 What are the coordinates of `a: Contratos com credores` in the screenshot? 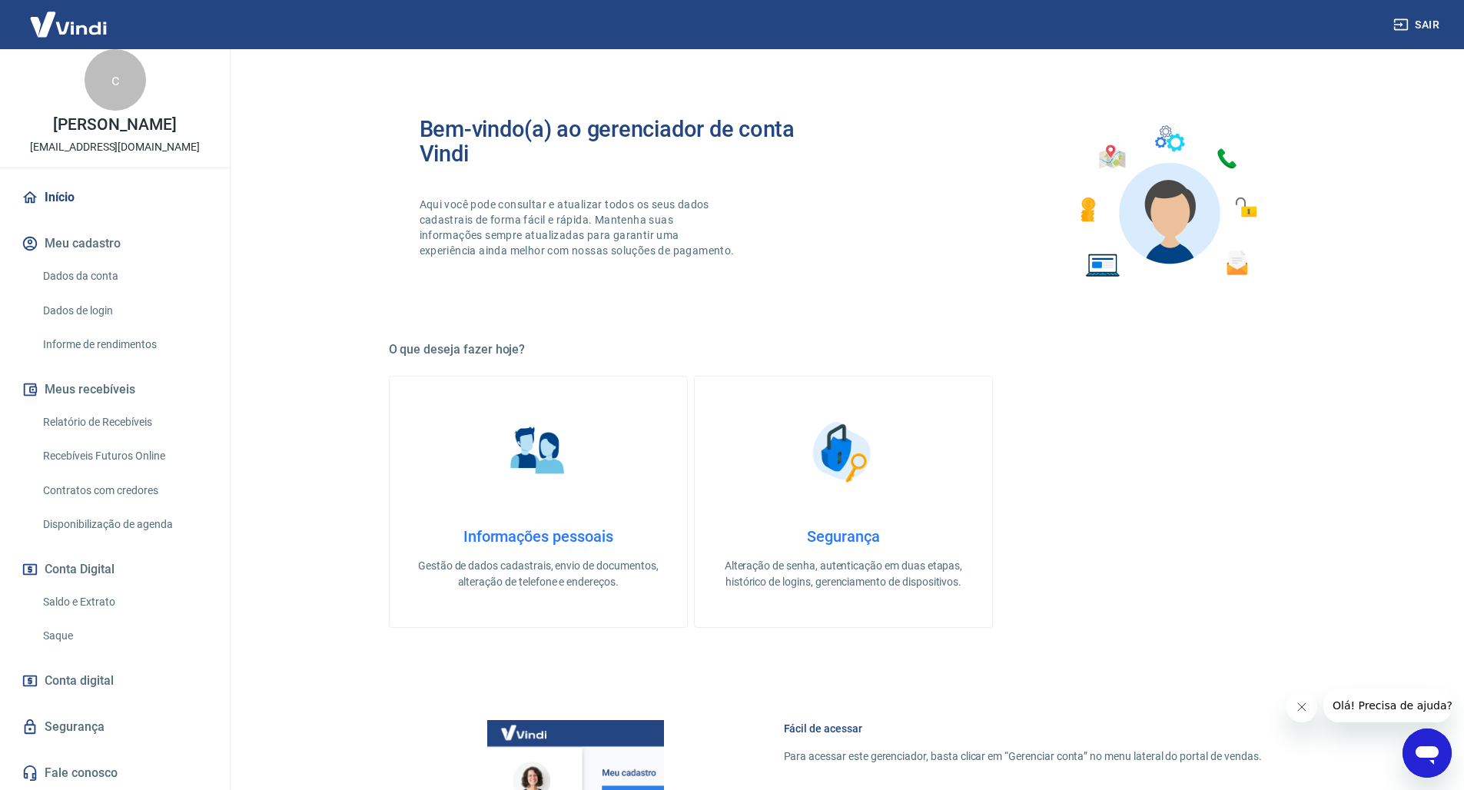 It's located at (124, 490).